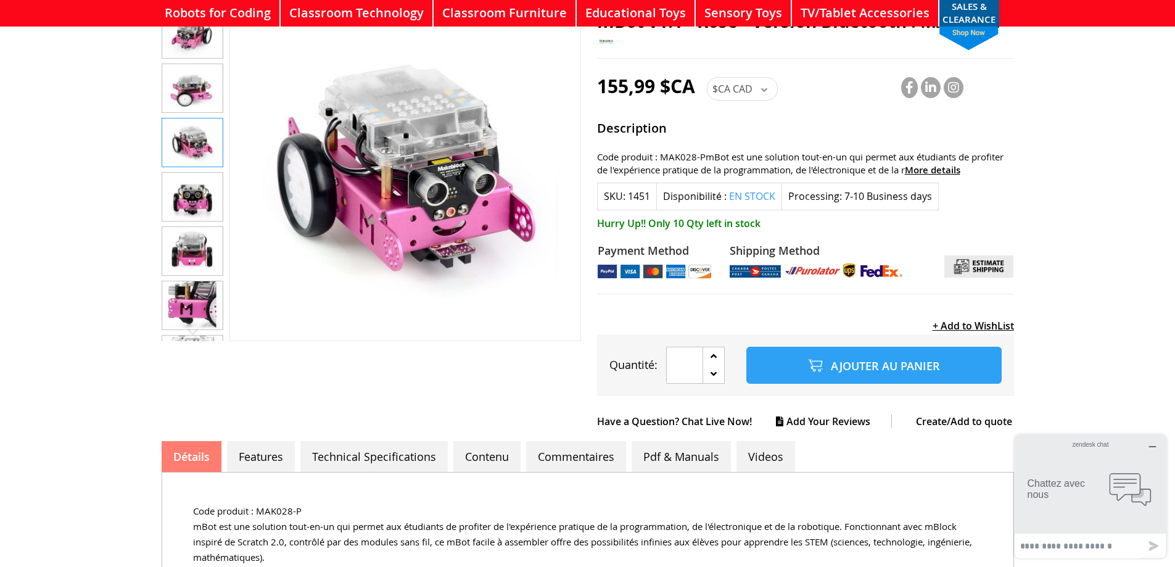  Describe the element at coordinates (261, 456) in the screenshot. I see `a: Features` at that location.